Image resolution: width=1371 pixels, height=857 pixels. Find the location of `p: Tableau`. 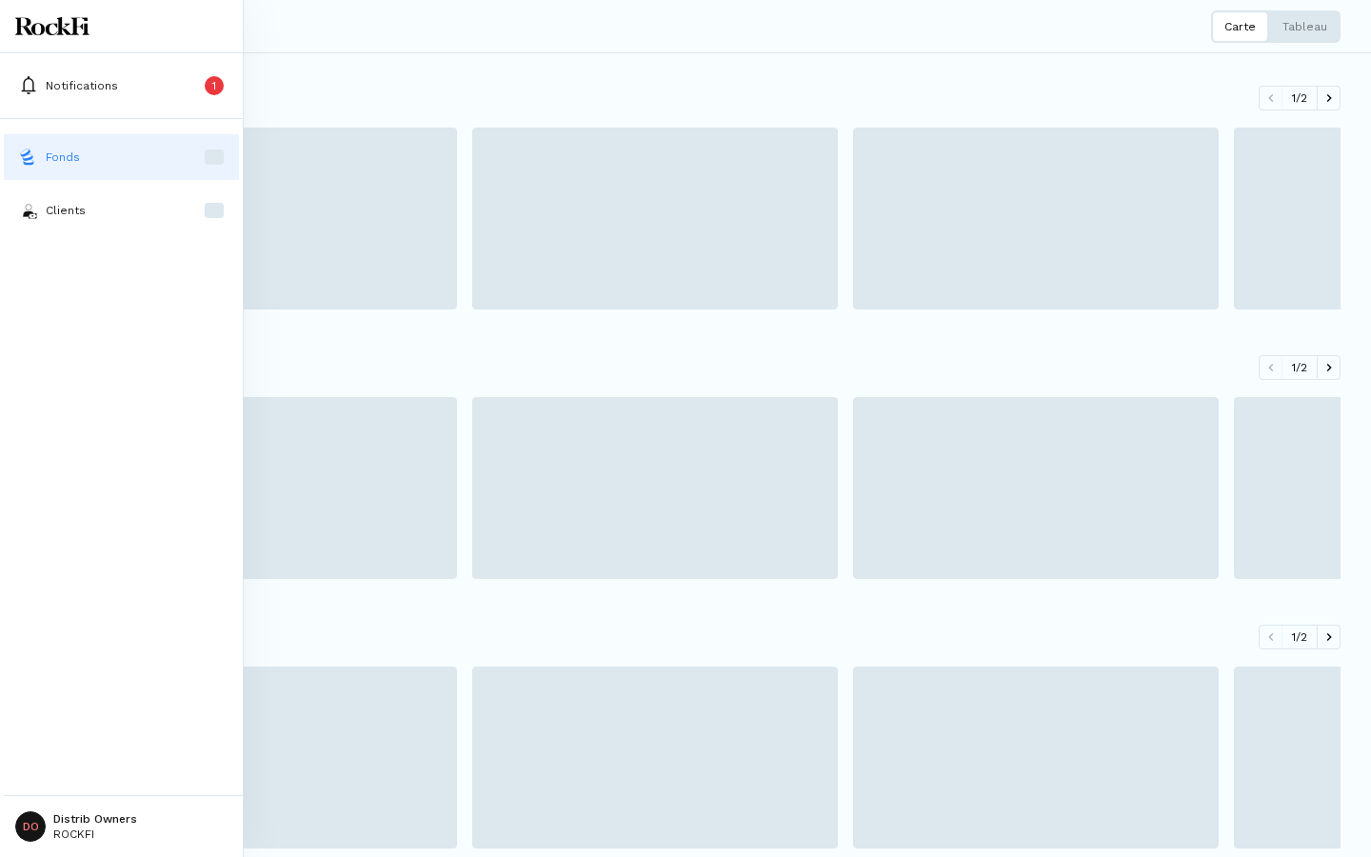

p: Tableau is located at coordinates (1305, 27).